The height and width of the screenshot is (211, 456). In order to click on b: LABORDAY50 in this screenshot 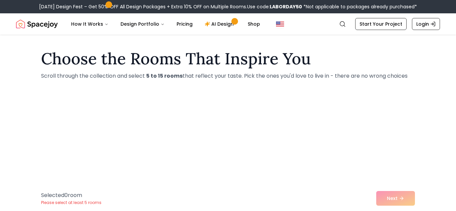, I will do `click(285, 7)`.